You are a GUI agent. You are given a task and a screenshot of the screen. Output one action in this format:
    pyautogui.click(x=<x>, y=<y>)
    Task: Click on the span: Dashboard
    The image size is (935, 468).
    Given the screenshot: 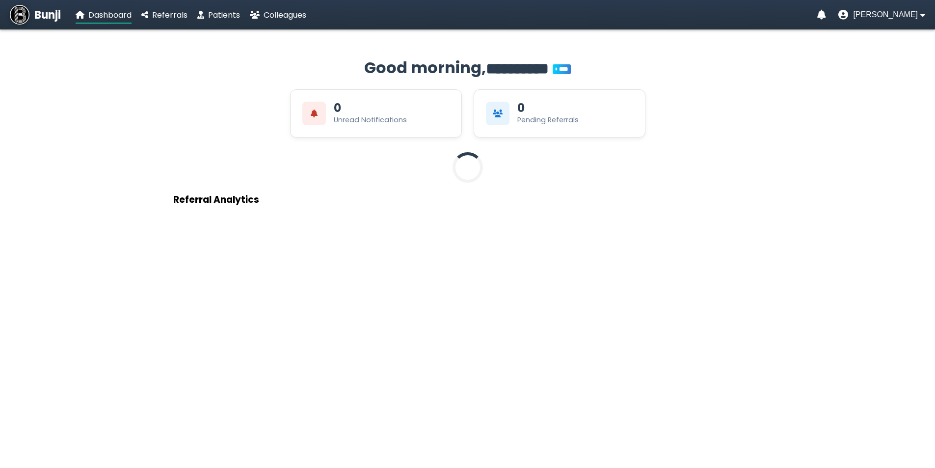 What is the action you would take?
    pyautogui.click(x=110, y=15)
    